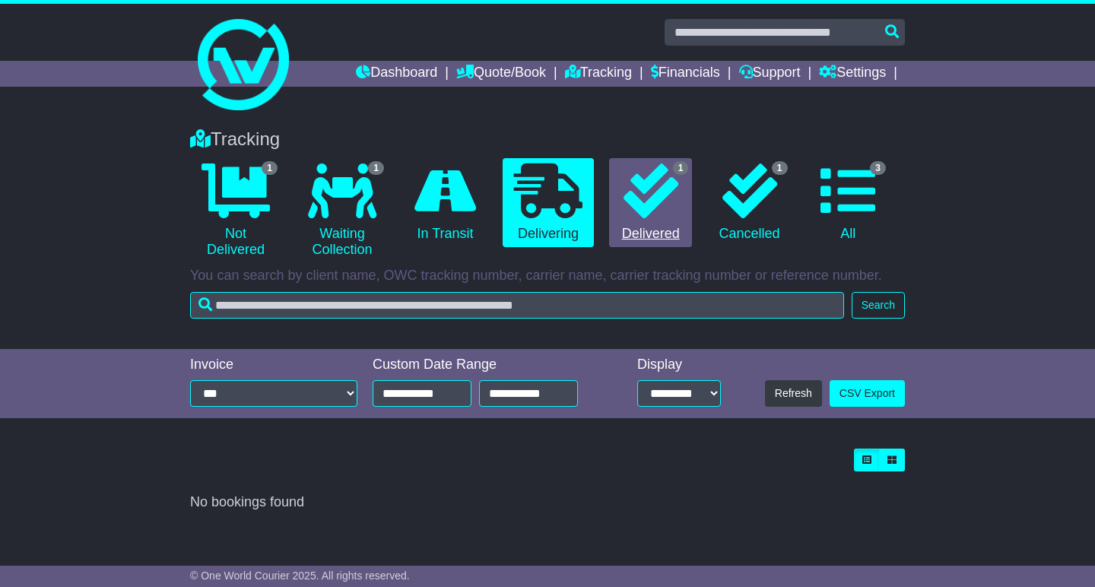 The width and height of the screenshot is (1095, 587). Describe the element at coordinates (770, 74) in the screenshot. I see `a: Support` at that location.